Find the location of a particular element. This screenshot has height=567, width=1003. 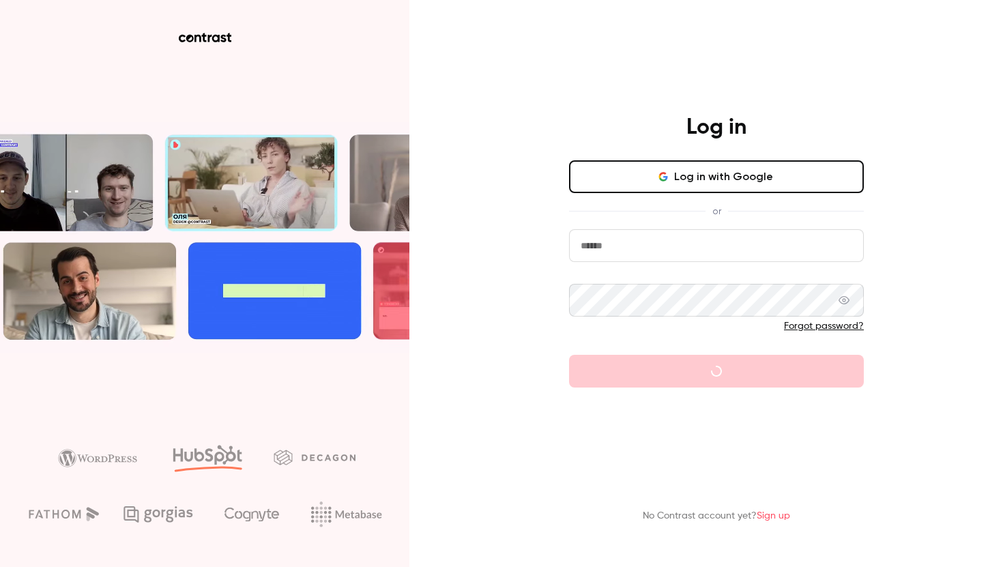

p: No Contrast account yet? is located at coordinates (716, 516).